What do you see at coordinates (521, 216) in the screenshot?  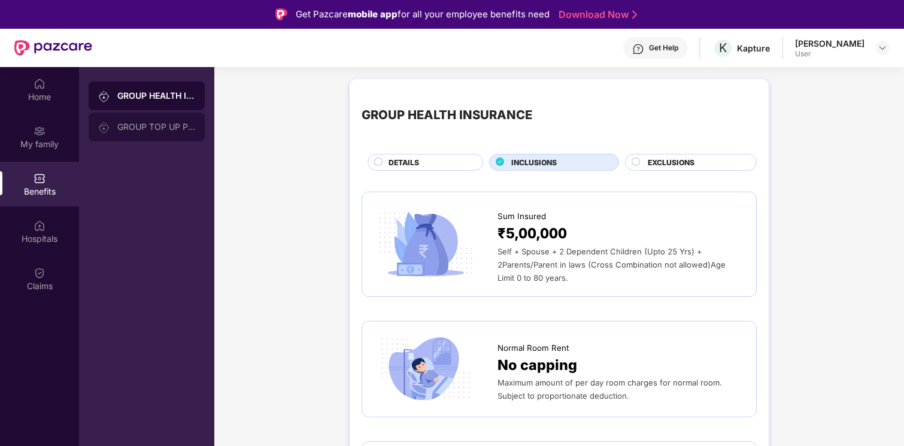 I see `span: Sum Insured` at bounding box center [521, 216].